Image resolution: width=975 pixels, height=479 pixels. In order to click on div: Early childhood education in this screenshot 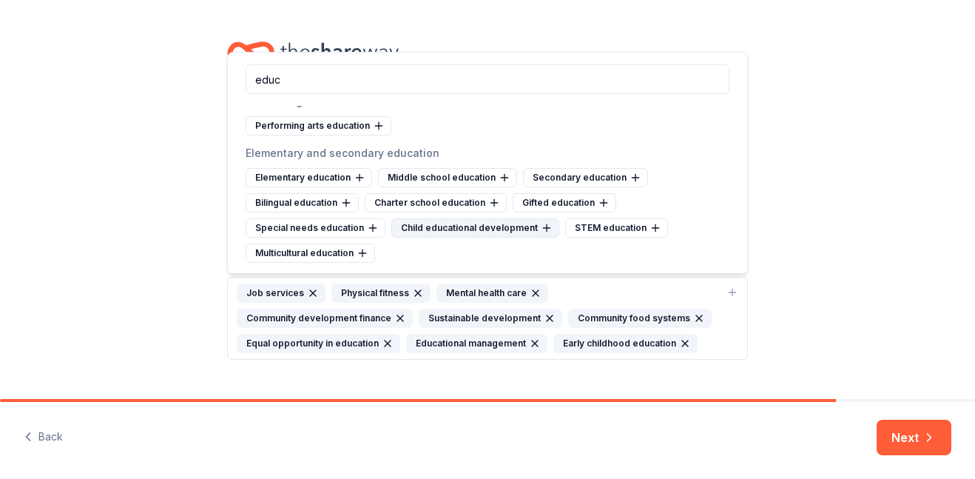, I will do `click(625, 343)`.